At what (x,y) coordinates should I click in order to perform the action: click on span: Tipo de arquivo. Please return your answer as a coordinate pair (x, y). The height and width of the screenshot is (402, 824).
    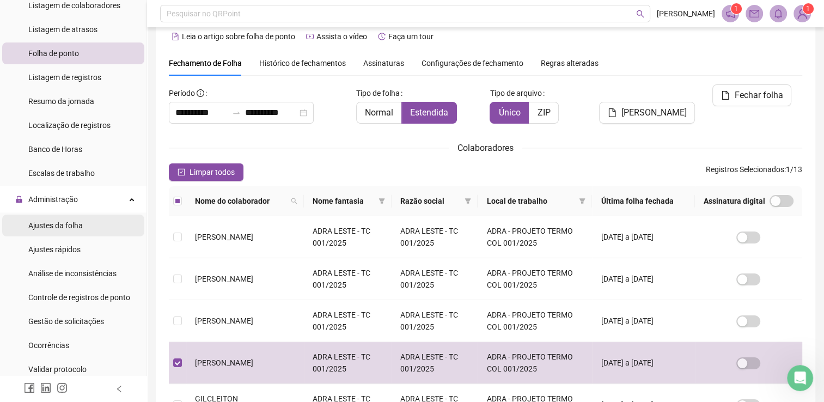
    Looking at the image, I should click on (515, 93).